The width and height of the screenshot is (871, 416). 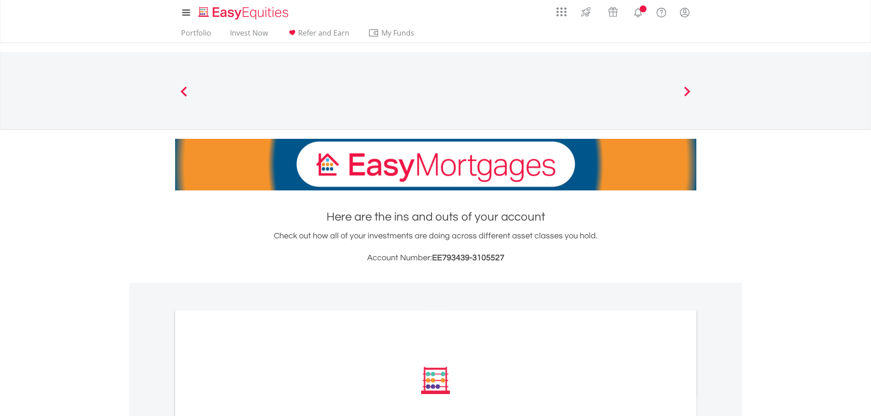 I want to click on img: EasyEquities_Logo.png, so click(x=244, y=13).